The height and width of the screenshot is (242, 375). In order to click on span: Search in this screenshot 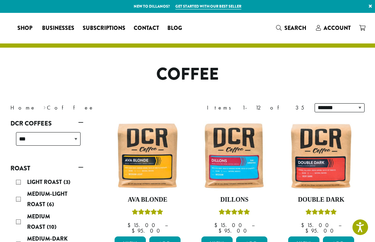, I will do `click(295, 28)`.